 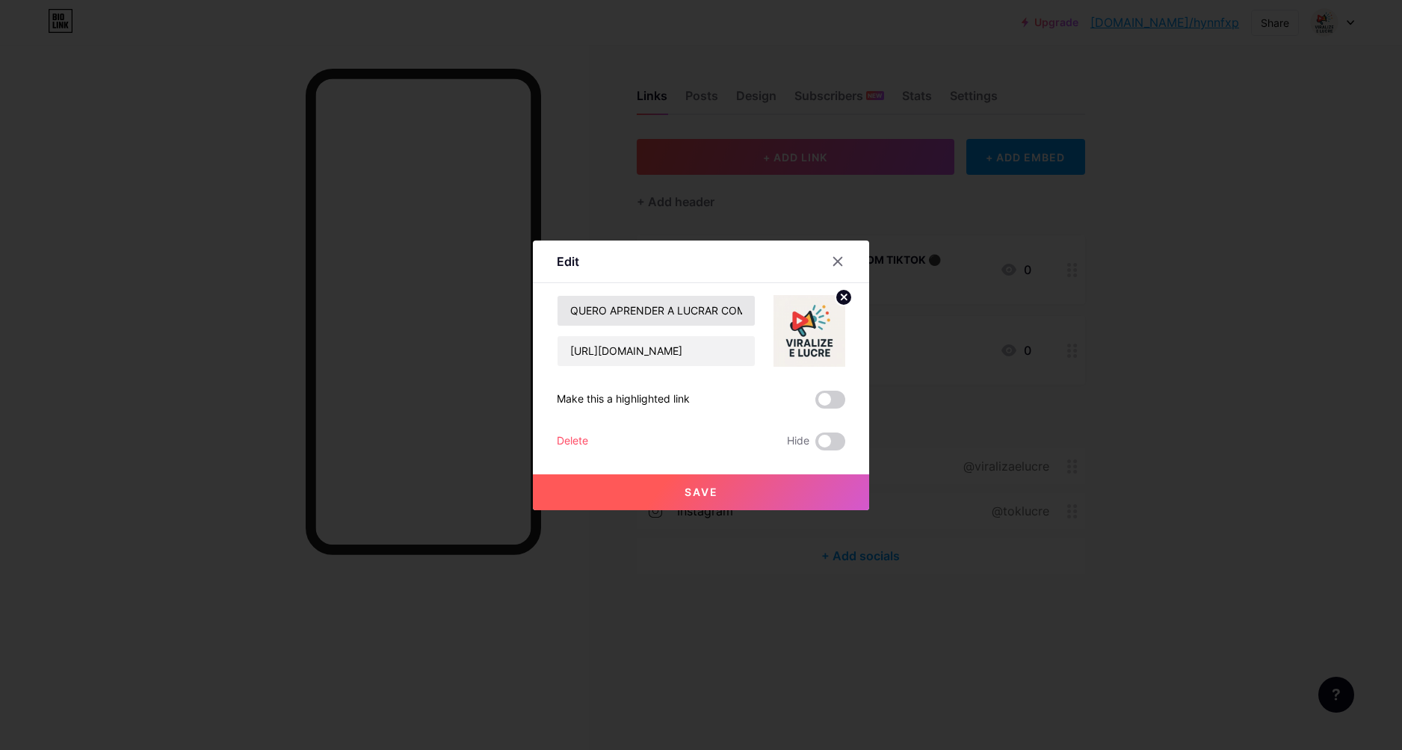 What do you see at coordinates (701, 492) in the screenshot?
I see `span: Save` at bounding box center [701, 492].